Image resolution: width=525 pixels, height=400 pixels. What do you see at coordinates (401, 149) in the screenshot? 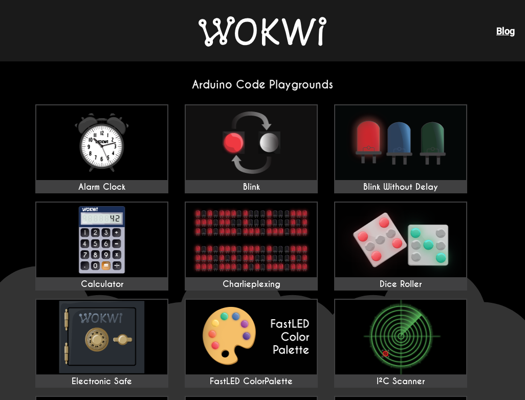
I see `a: Blink Without Delay` at bounding box center [401, 149].